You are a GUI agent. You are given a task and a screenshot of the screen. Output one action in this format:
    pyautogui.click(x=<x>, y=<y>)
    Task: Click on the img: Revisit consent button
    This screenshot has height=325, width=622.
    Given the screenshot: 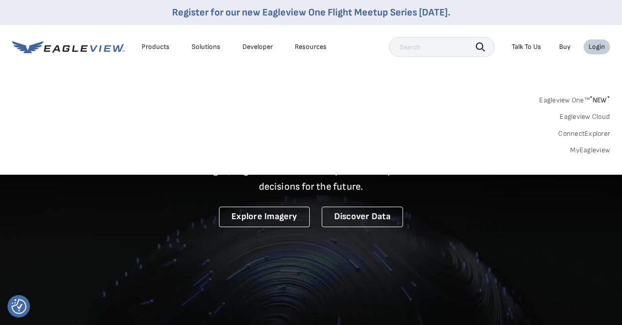 What is the action you would take?
    pyautogui.click(x=19, y=306)
    